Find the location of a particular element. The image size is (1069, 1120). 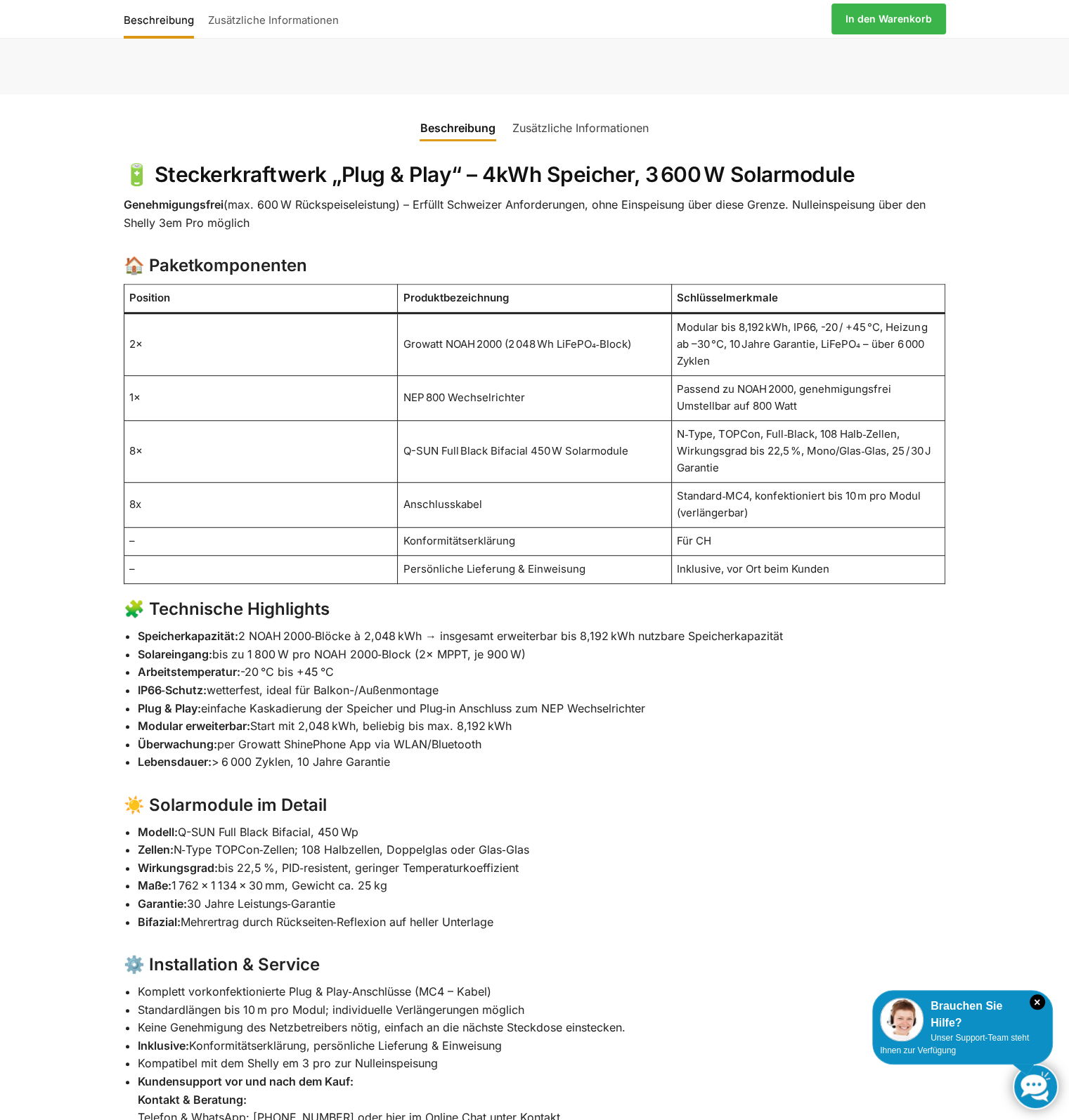

li: > 6 000 Zyklen, 10 Jahre Garantie is located at coordinates (542, 762).